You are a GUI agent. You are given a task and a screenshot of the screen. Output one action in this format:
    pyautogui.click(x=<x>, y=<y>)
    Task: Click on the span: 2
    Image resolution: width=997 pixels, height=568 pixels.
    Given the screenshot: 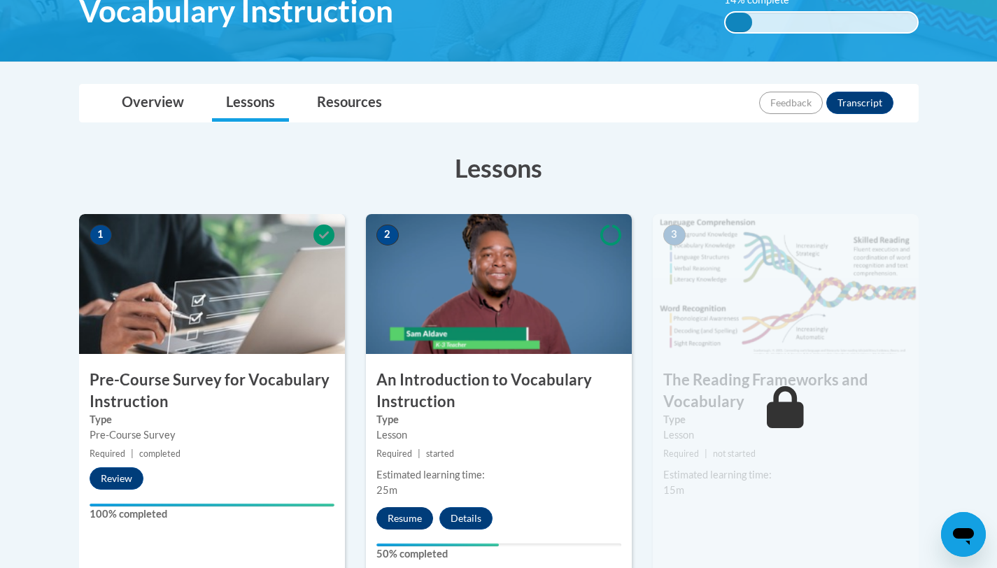 What is the action you would take?
    pyautogui.click(x=388, y=235)
    